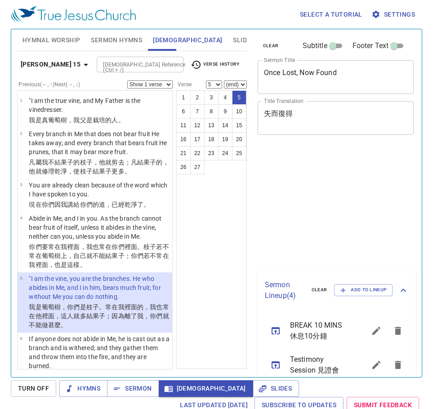  What do you see at coordinates (21, 278) in the screenshot?
I see `span: 5` at bounding box center [21, 278].